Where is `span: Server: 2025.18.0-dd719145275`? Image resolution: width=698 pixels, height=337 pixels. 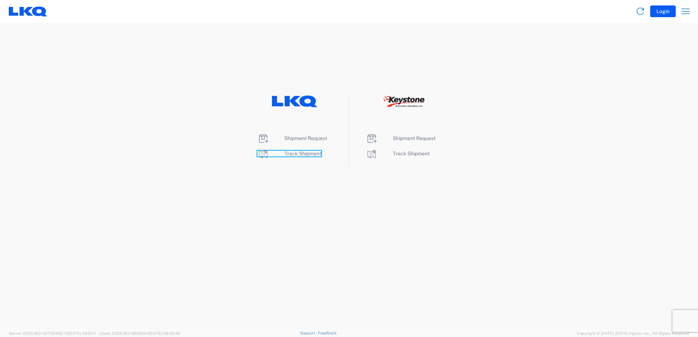 span: Server: 2025.18.0-dd719145275 is located at coordinates (52, 334).